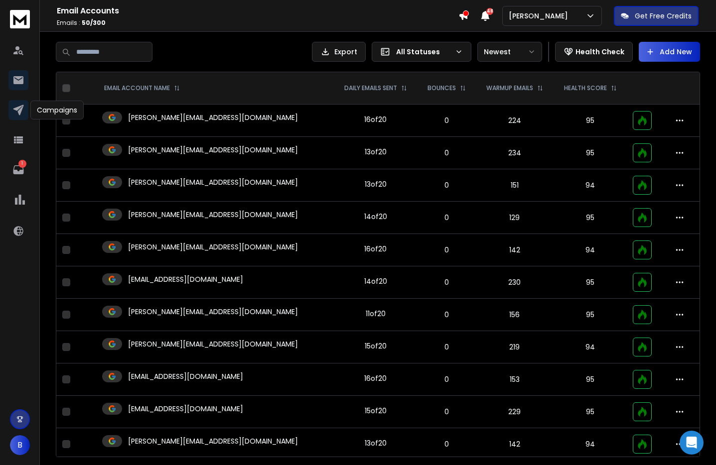  Describe the element at coordinates (94, 22) in the screenshot. I see `span: 50 / 300` at that location.